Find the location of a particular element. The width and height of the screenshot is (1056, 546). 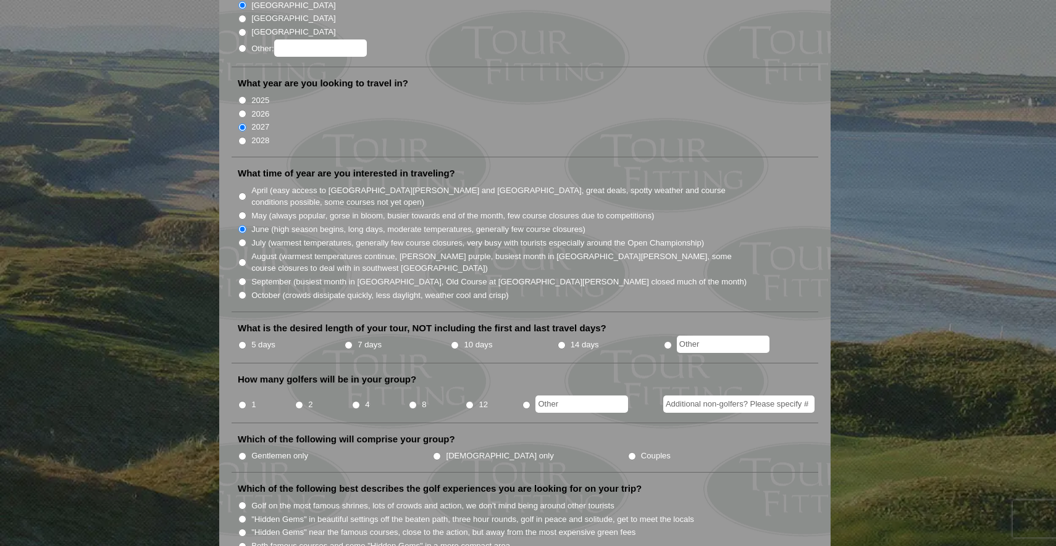

label: 4 is located at coordinates (367, 405).